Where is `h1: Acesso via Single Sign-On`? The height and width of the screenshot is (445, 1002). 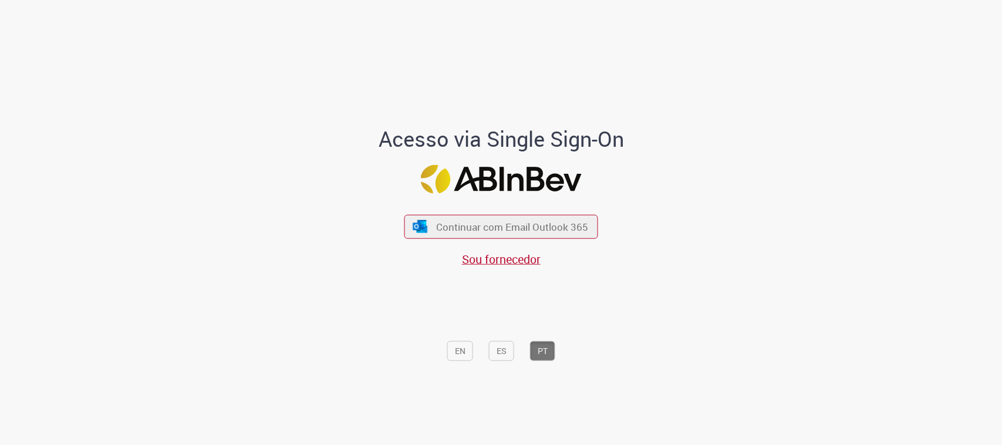 h1: Acesso via Single Sign-On is located at coordinates (501, 139).